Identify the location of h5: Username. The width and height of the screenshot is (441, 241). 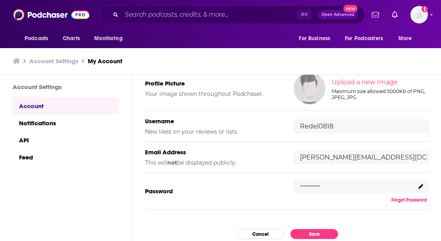
(213, 121).